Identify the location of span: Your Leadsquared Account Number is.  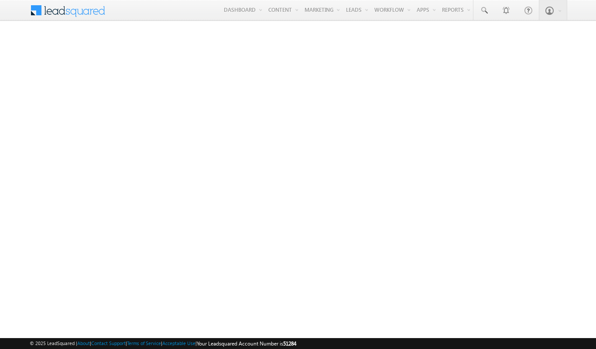
(247, 343).